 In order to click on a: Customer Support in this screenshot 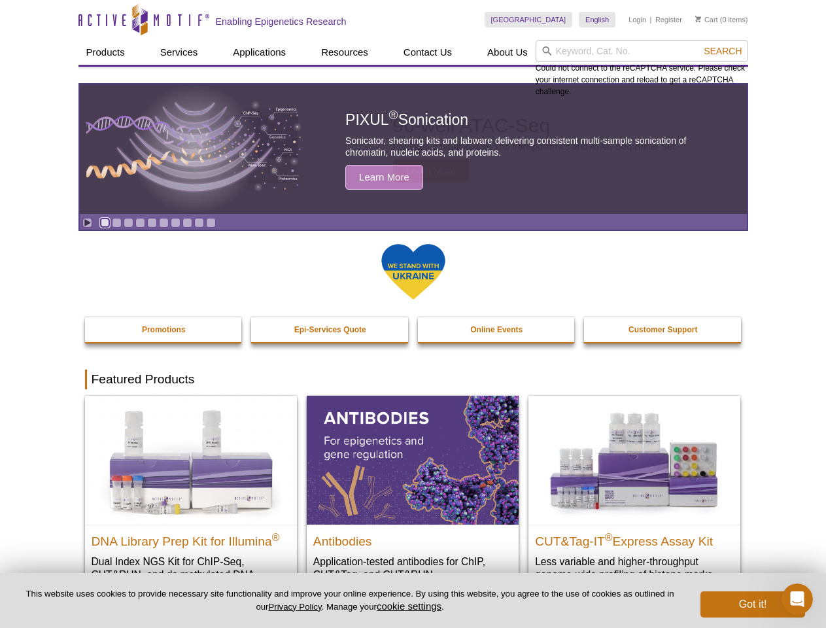, I will do `click(663, 330)`.